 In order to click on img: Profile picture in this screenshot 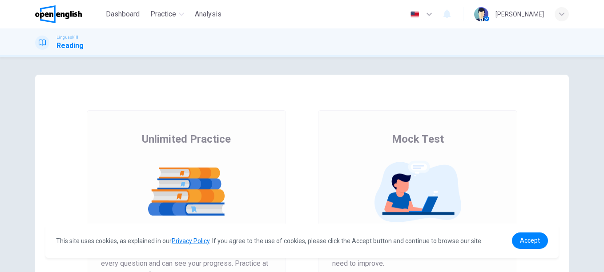, I will do `click(481, 14)`.